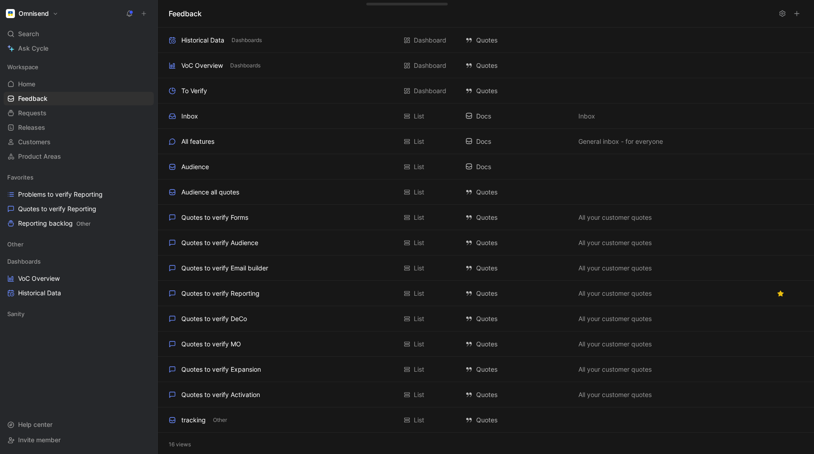  Describe the element at coordinates (23, 67) in the screenshot. I see `span: Workspace` at that location.